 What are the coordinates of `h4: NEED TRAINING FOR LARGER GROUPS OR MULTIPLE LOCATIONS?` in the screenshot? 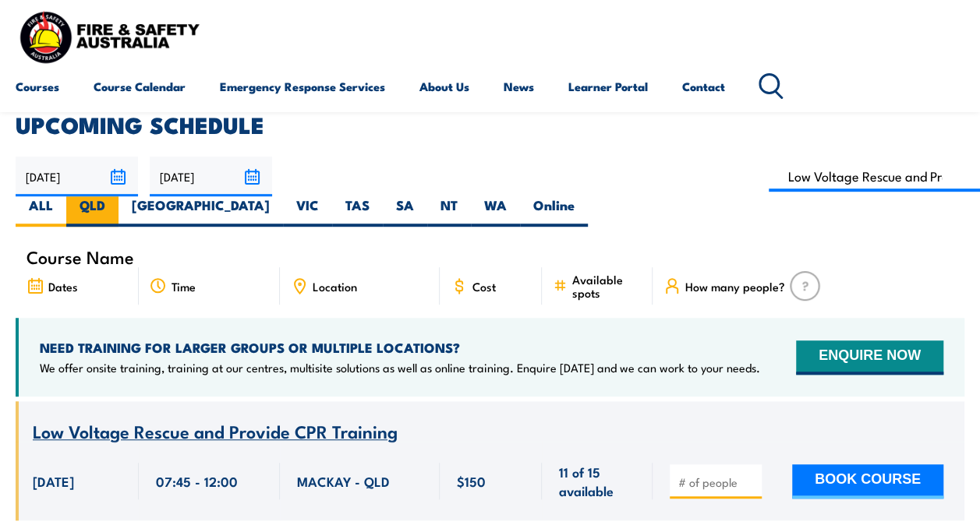 It's located at (400, 348).